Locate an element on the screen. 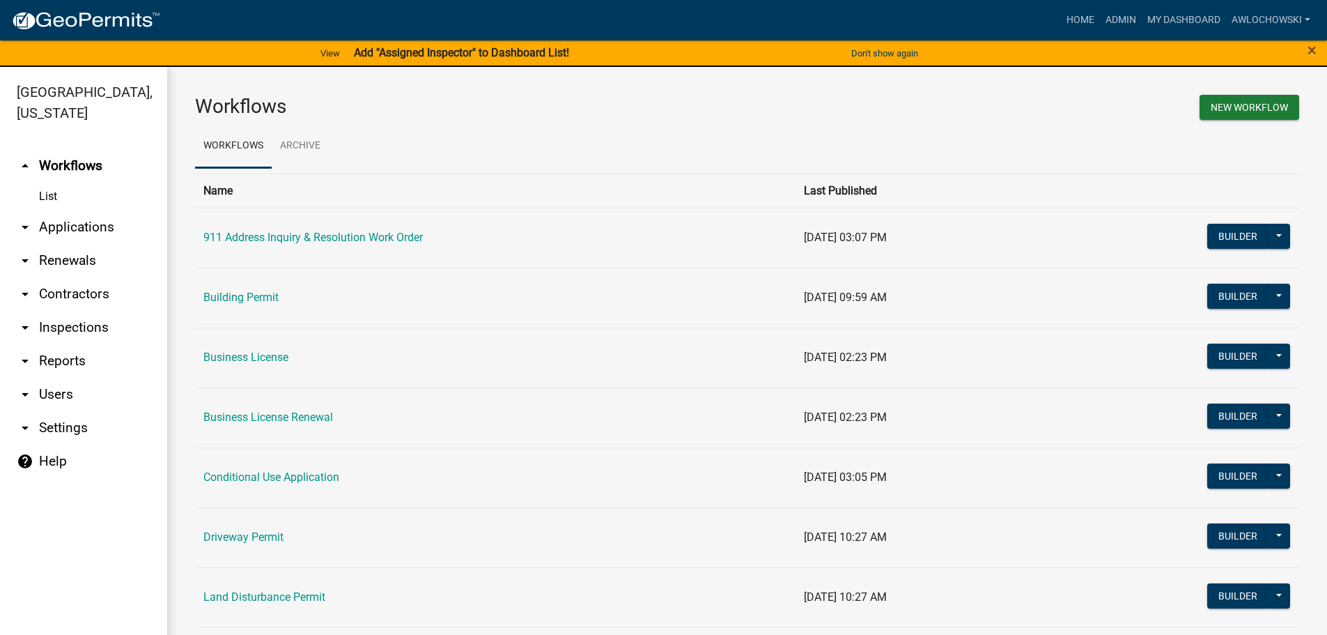 This screenshot has width=1327, height=635. strong: Add "Assigned Inspector" to Dashboard List! is located at coordinates (461, 52).